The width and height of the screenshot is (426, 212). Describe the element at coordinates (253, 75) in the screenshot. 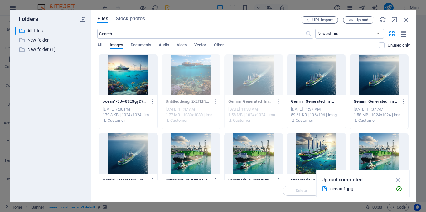

I see `div: This file has already been selected or is not supported by this element` at that location.